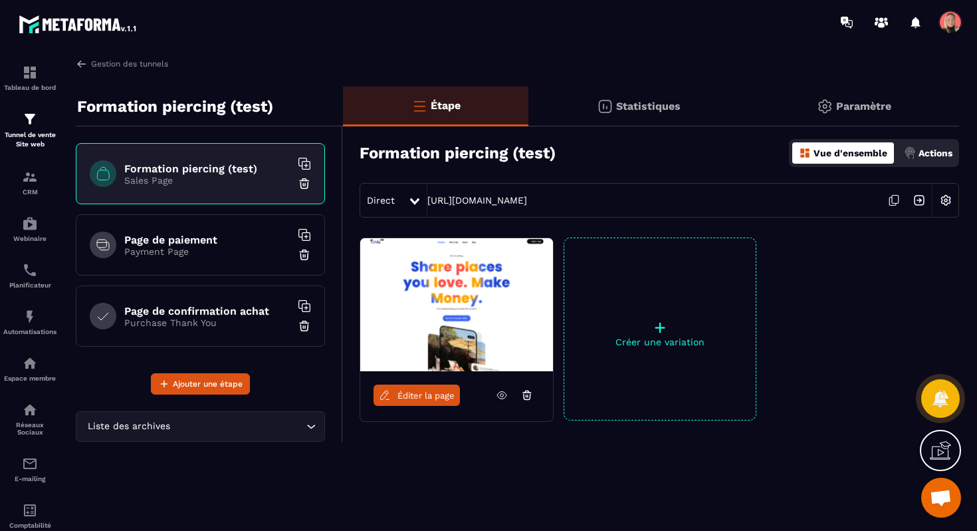 The width and height of the screenshot is (977, 531). I want to click on p: Sales Page, so click(207, 180).